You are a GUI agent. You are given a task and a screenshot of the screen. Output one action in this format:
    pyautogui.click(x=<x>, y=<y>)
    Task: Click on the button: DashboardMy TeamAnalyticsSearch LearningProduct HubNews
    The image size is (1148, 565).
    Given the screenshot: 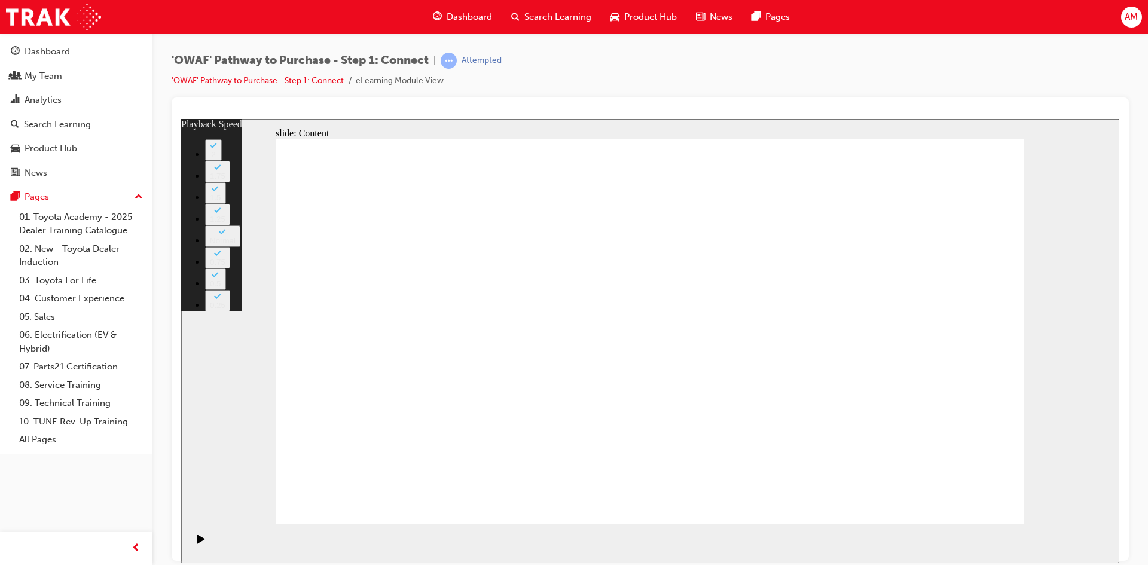 What is the action you would take?
    pyautogui.click(x=76, y=112)
    